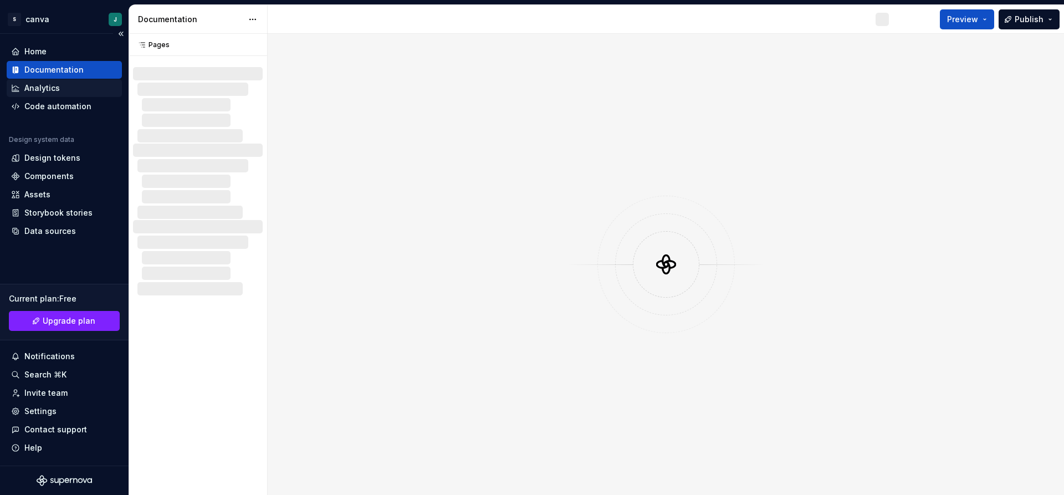  I want to click on div: Components, so click(49, 176).